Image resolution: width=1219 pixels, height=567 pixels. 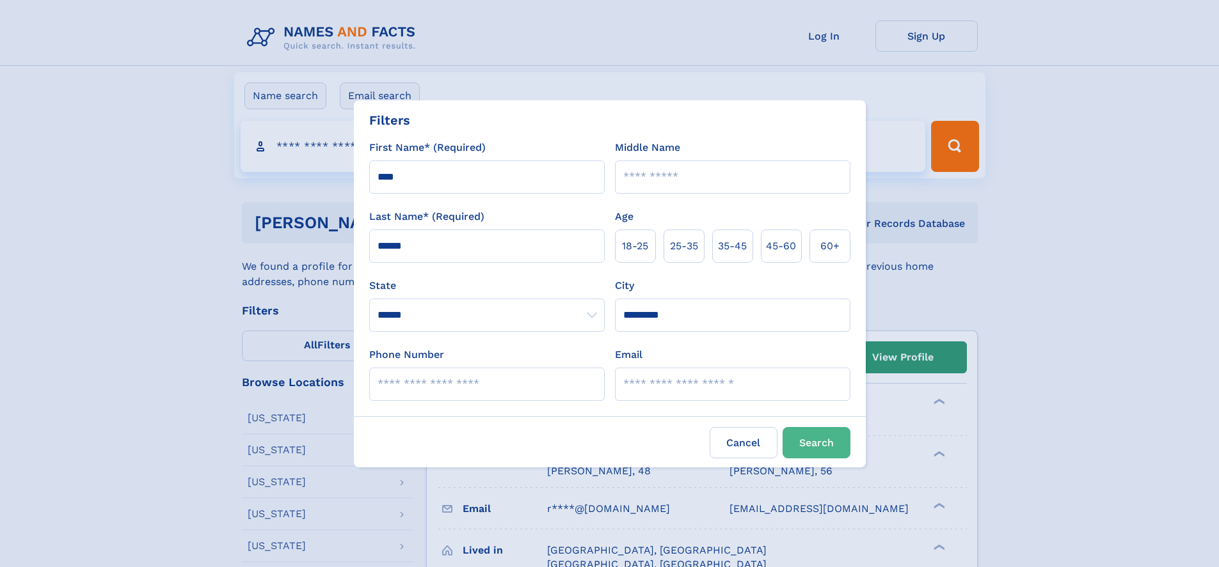 I want to click on span: 45‑60, so click(x=780, y=246).